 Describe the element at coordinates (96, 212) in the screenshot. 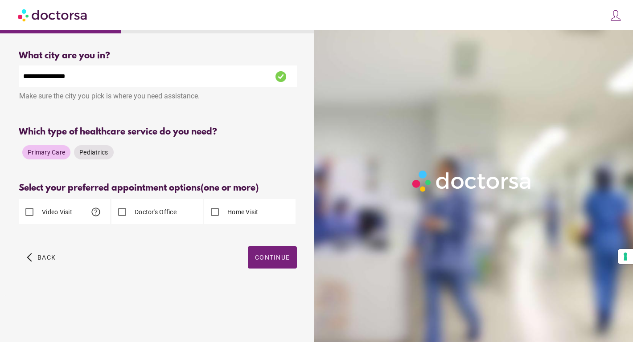

I see `span: help` at that location.